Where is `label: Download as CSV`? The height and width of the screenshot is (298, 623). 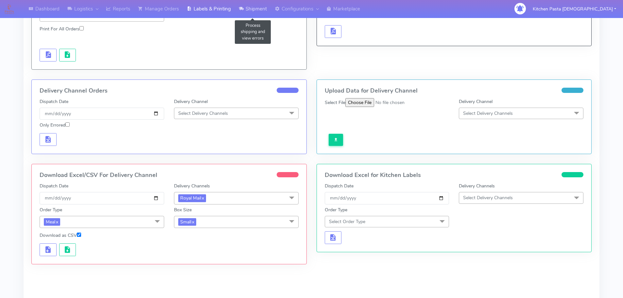
label: Download as CSV is located at coordinates (60, 235).